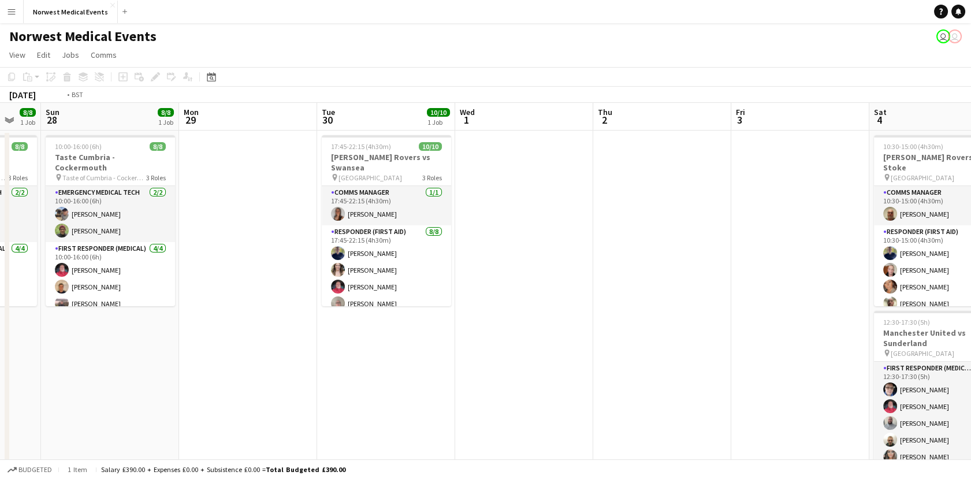  Describe the element at coordinates (43, 55) in the screenshot. I see `span: Edit` at that location.